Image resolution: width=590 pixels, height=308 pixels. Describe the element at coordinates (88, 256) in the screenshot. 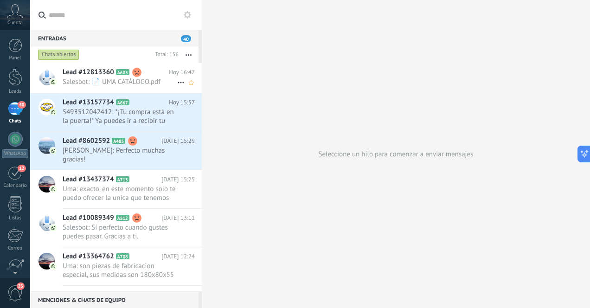

I see `span: Lead #13364762` at that location.